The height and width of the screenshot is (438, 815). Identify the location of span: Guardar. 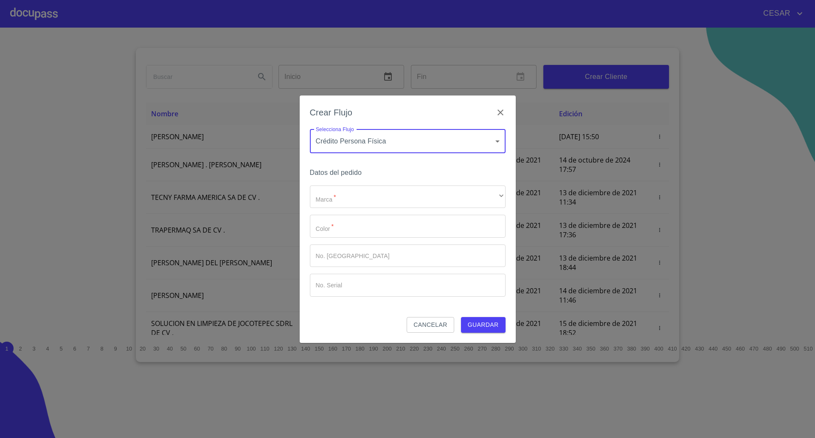
(483, 325).